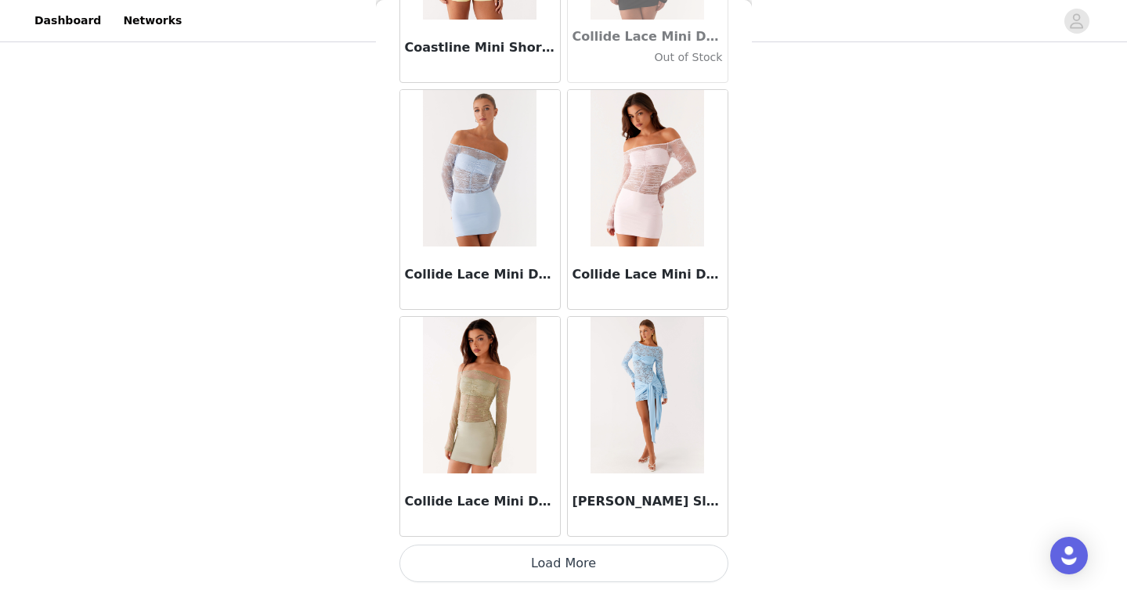 Image resolution: width=1127 pixels, height=590 pixels. Describe the element at coordinates (67, 20) in the screenshot. I see `a: Dashboard` at that location.